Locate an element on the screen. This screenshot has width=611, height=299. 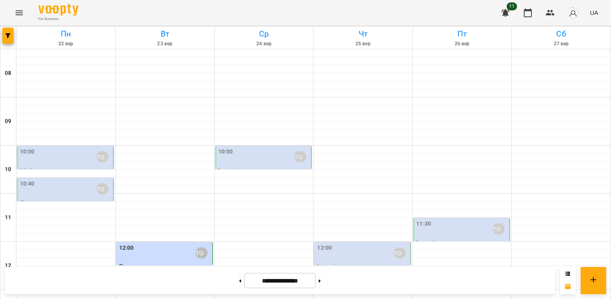
h6: Сб is located at coordinates (561, 34).